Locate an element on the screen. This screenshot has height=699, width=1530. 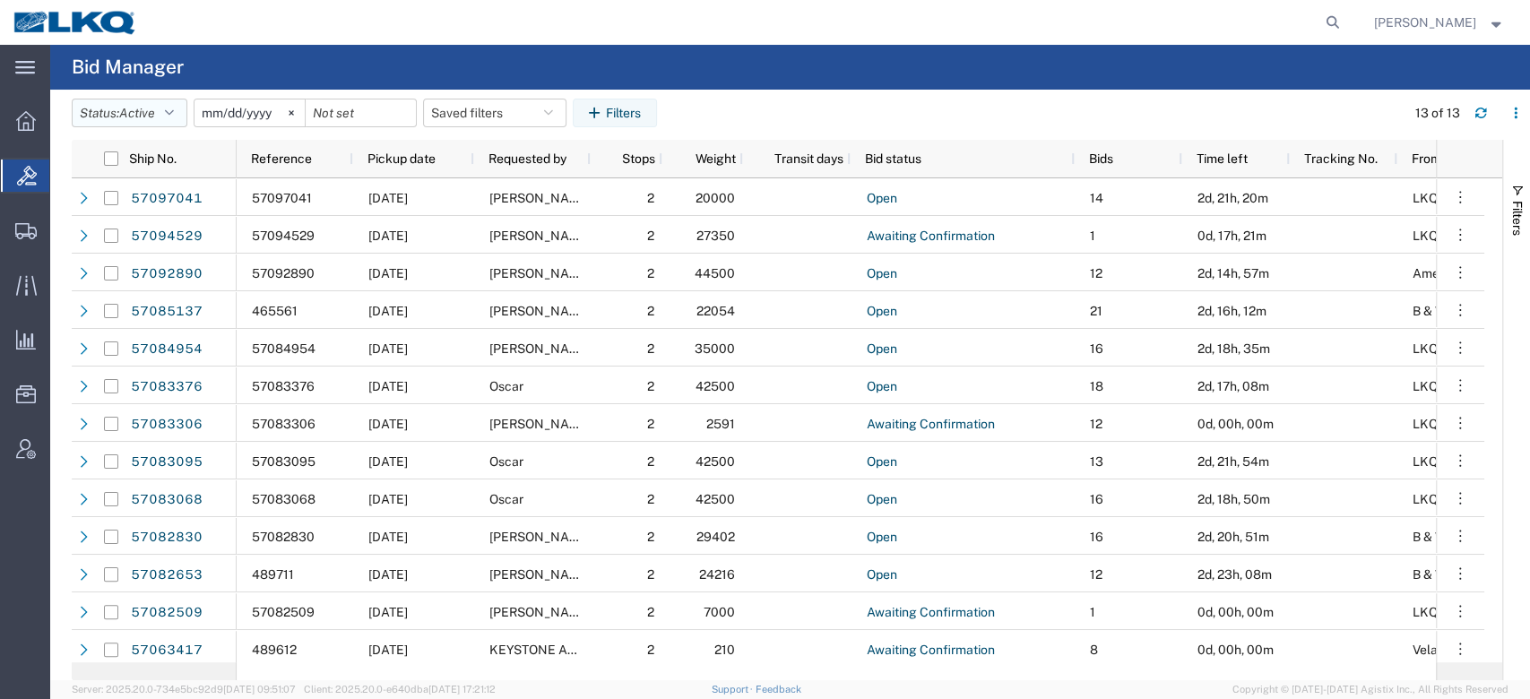
span: 2d, 16h, 12m is located at coordinates (1231, 311).